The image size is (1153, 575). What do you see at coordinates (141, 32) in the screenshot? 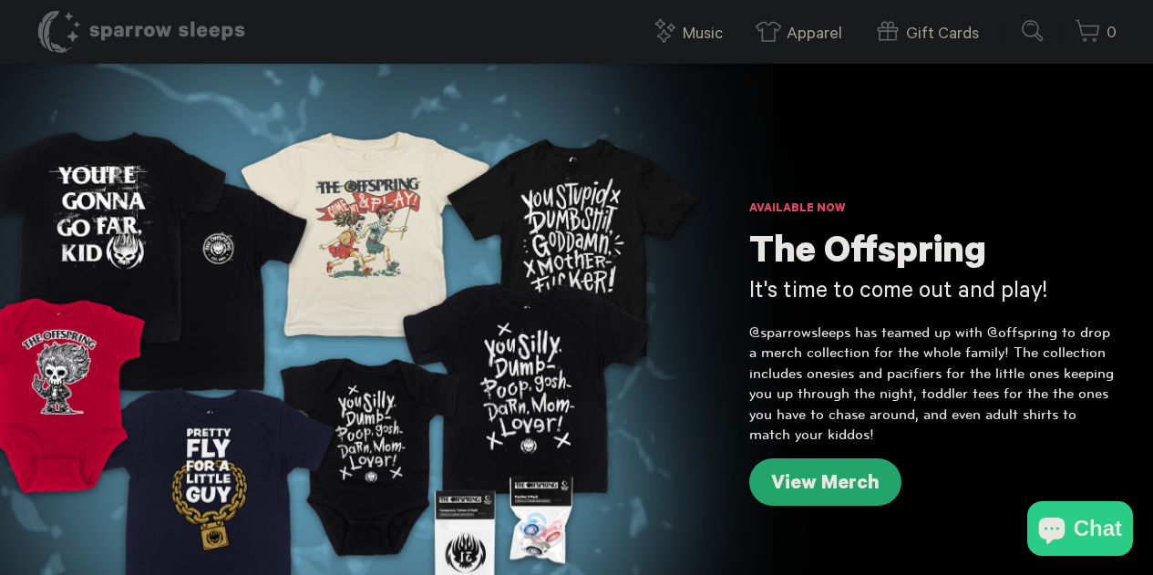
I see `h1: Sparrow Sleeps` at bounding box center [141, 32].